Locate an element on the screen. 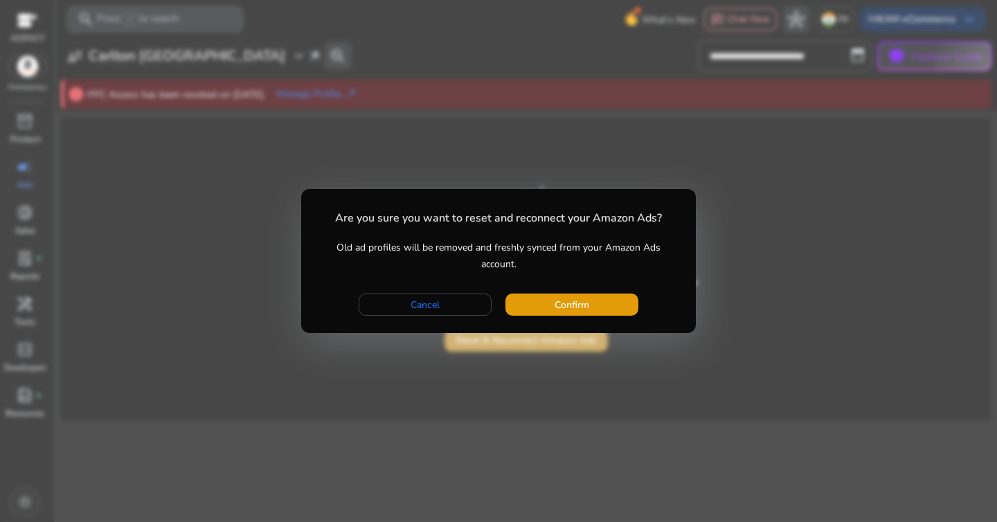 The height and width of the screenshot is (522, 997). h4: Are you sure you want to reset and reconnect your Amazon Ads? is located at coordinates (499, 218).